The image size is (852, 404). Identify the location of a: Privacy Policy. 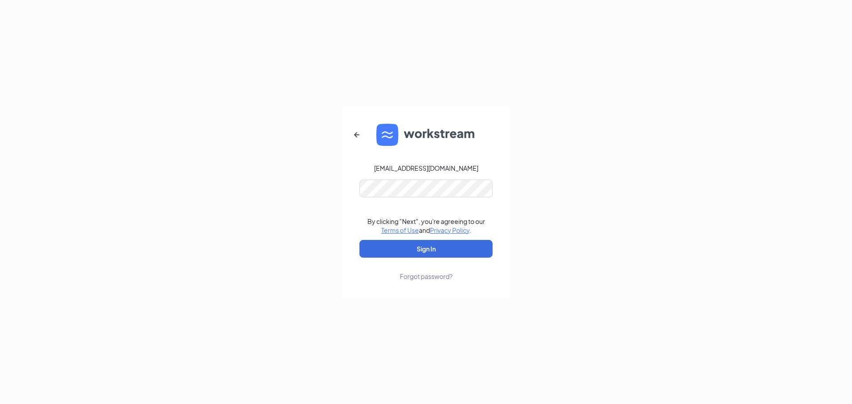
(450, 230).